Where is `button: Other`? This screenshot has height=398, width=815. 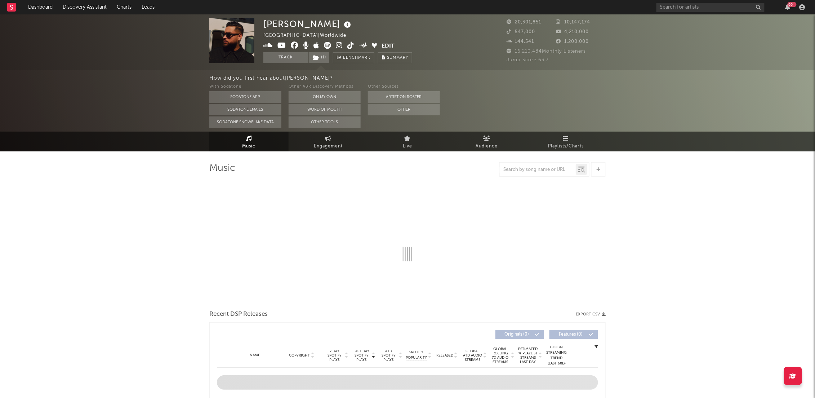
button: Other is located at coordinates (404, 110).